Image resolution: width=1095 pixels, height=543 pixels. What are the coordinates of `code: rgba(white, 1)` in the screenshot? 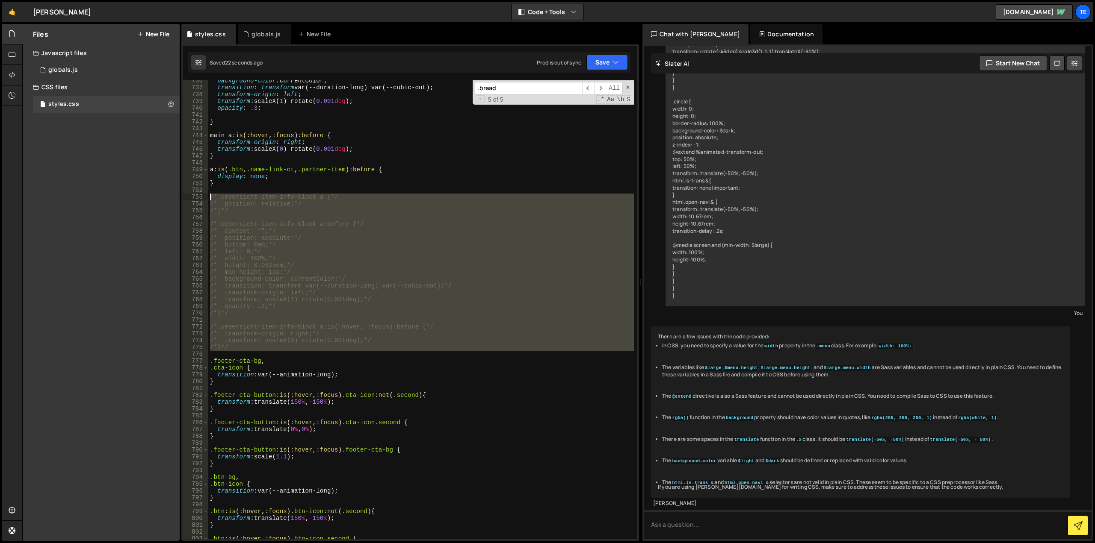 It's located at (977, 418).